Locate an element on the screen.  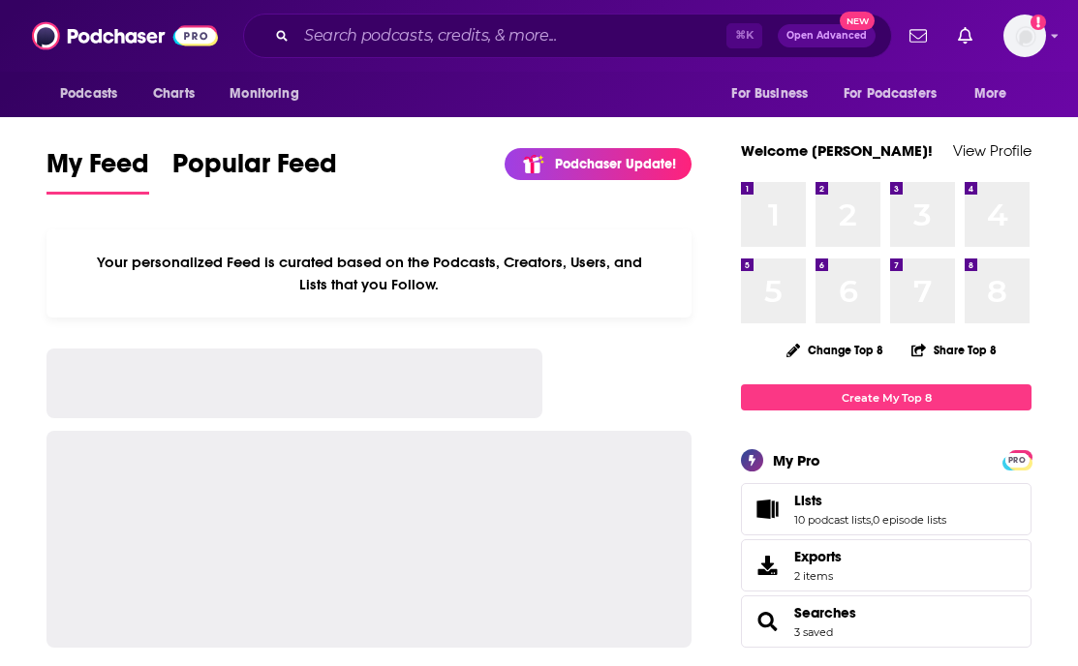
a: Podchaser - Follow, Share and Rate Podcasts is located at coordinates (125, 36).